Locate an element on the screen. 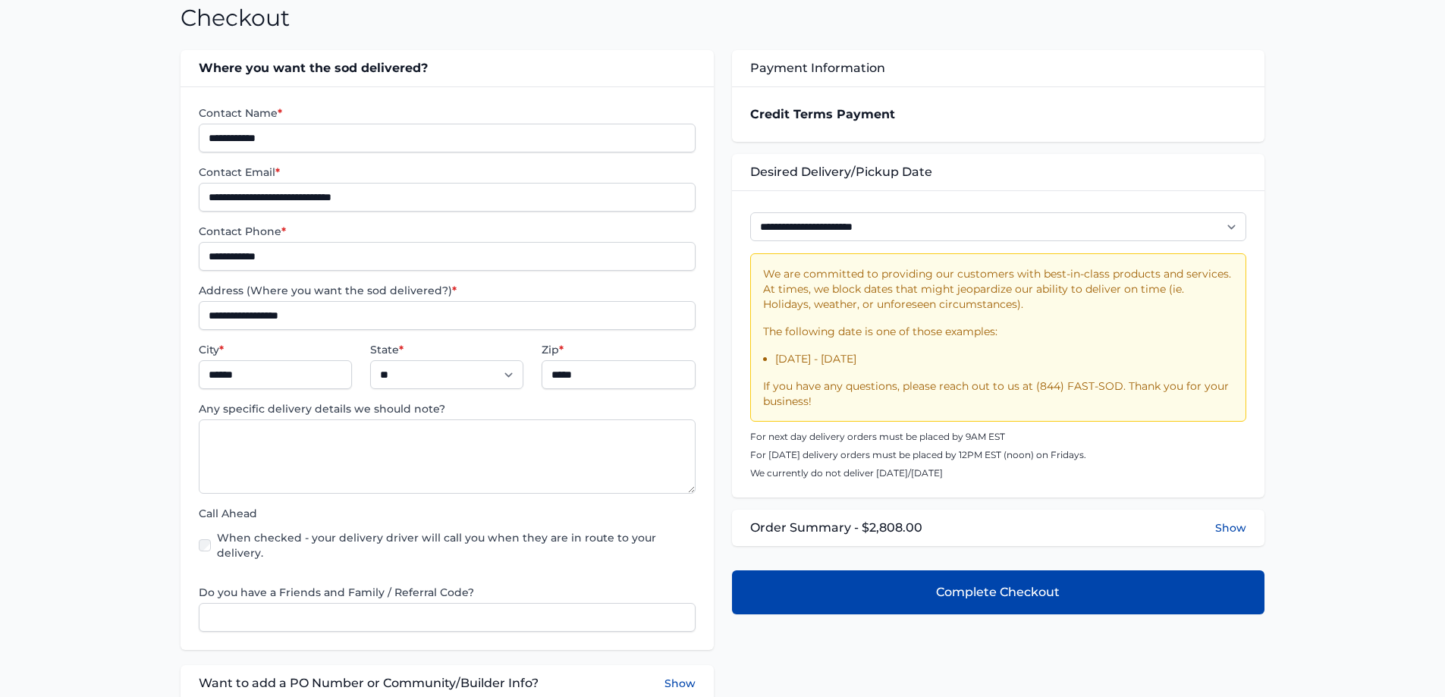 The width and height of the screenshot is (1445, 697). label: State is located at coordinates (447, 350).